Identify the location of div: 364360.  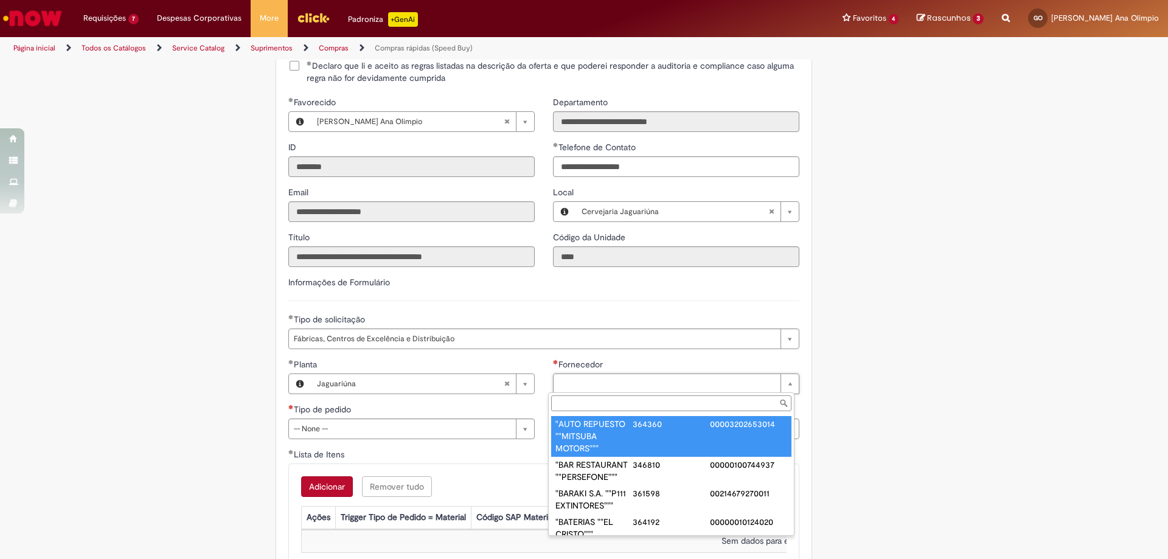
(671, 424).